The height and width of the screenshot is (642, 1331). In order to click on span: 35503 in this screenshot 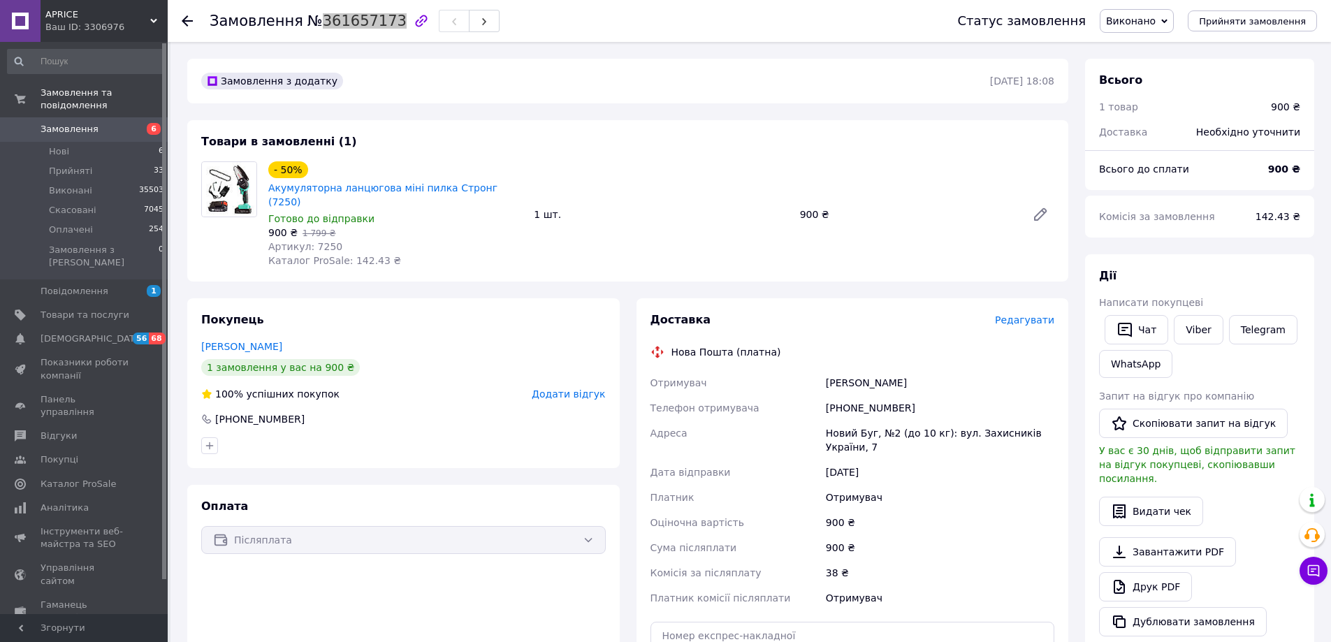, I will do `click(151, 191)`.